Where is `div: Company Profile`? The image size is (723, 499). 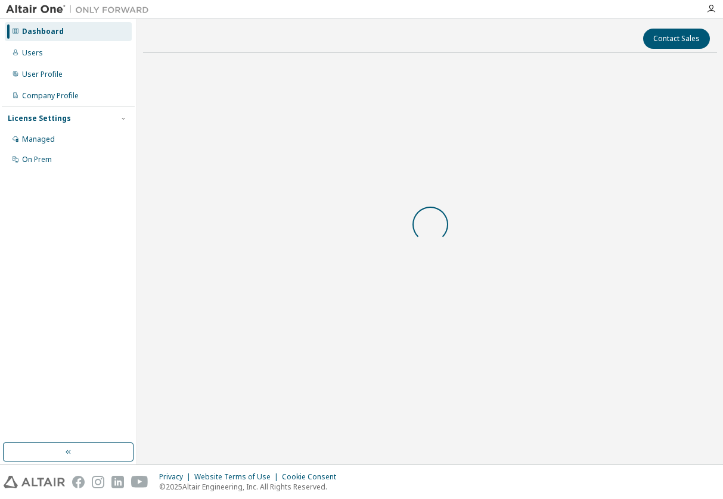 div: Company Profile is located at coordinates (50, 96).